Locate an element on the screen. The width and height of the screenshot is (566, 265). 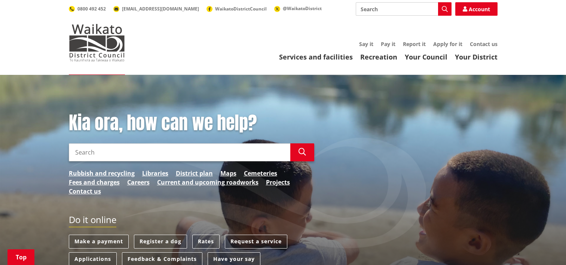
a: Top is located at coordinates (21, 257).